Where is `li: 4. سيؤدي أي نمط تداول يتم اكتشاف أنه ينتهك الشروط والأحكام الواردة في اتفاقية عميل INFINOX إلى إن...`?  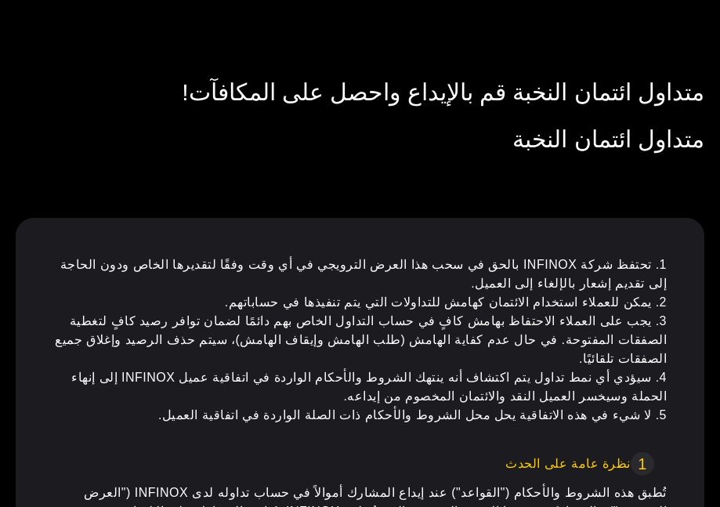
li: 4. سيؤدي أي نمط تداول يتم اكتشاف أنه ينتهك الشروط والأحكام الواردة في اتفاقية عميل INFINOX إلى إن... is located at coordinates (360, 387).